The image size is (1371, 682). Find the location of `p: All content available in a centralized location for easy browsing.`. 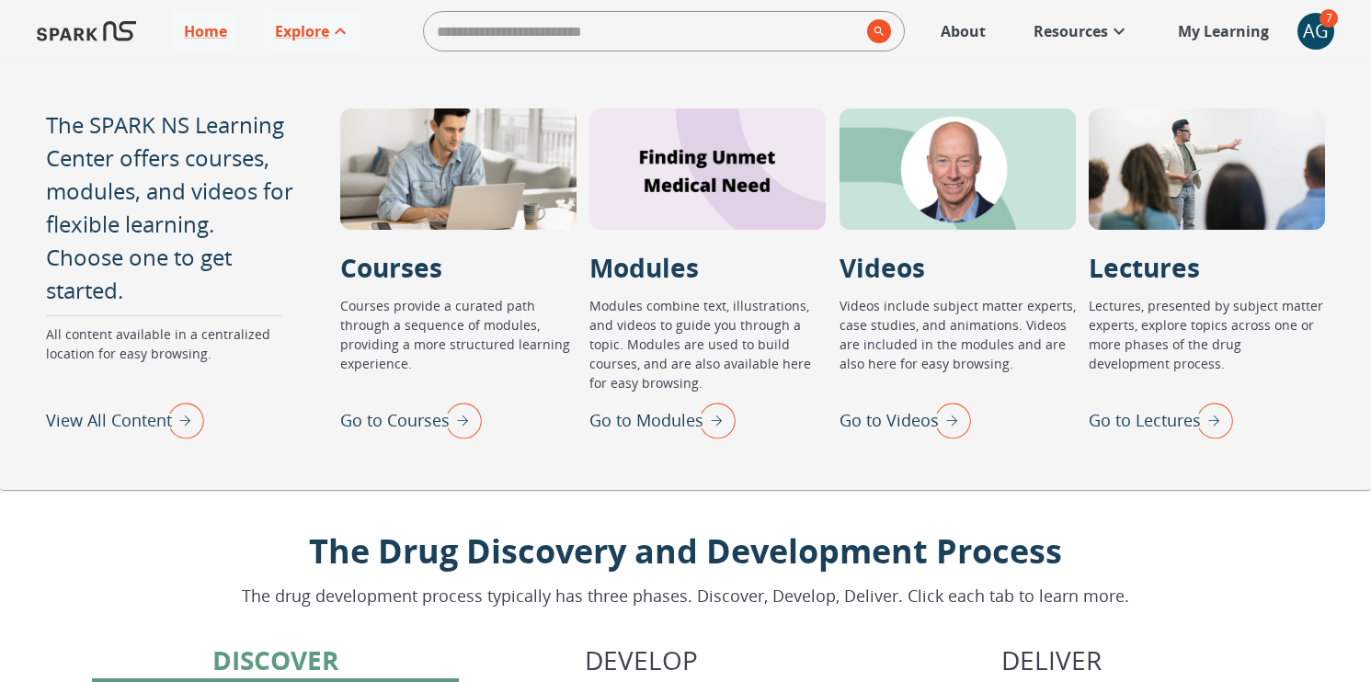

p: All content available in a centralized location for easy browsing. is located at coordinates (170, 360).